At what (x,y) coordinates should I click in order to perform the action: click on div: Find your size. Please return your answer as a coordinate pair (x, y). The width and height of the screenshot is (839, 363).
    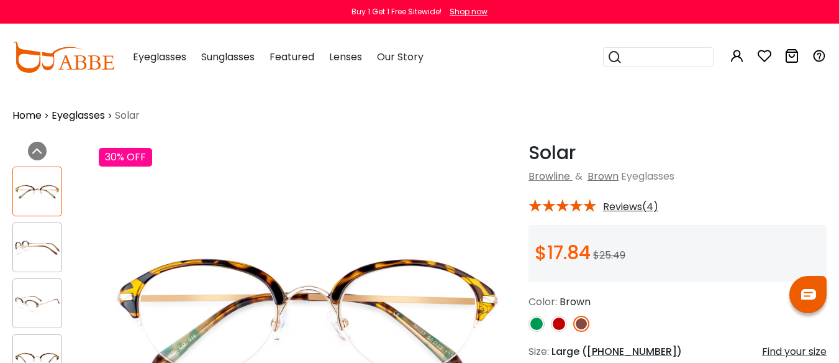
    Looking at the image, I should click on (794, 352).